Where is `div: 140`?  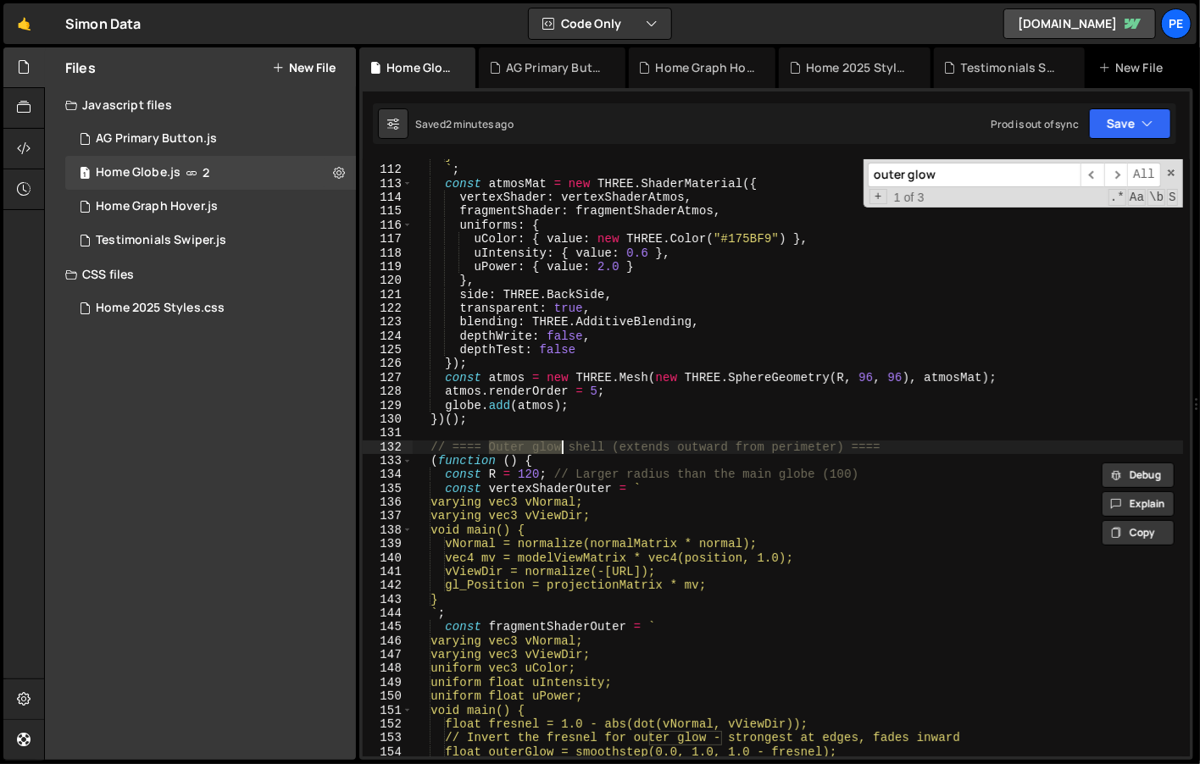
div: 140 is located at coordinates (387, 559).